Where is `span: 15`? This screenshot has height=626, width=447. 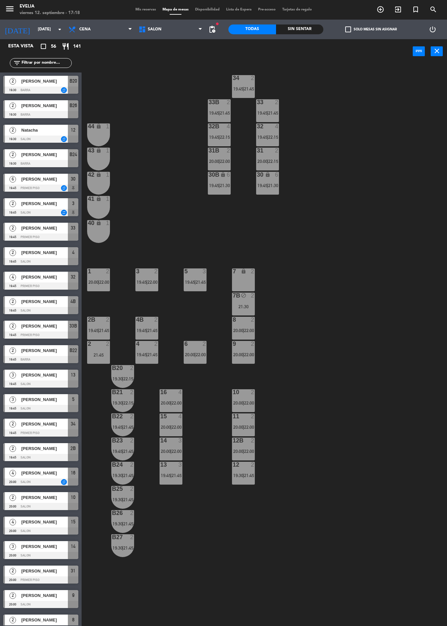
span: 15 is located at coordinates (73, 522).